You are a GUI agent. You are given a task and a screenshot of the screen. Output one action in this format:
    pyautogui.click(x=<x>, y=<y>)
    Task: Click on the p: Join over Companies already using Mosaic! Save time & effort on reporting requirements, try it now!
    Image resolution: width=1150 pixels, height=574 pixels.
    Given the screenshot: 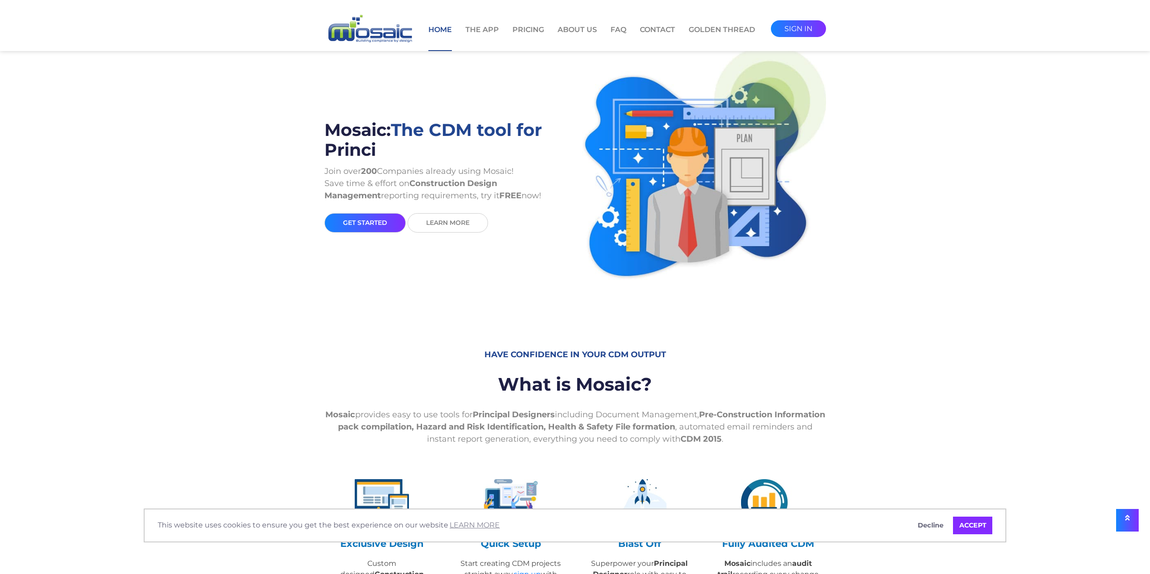 What is the action you would take?
    pyautogui.click(x=446, y=189)
    